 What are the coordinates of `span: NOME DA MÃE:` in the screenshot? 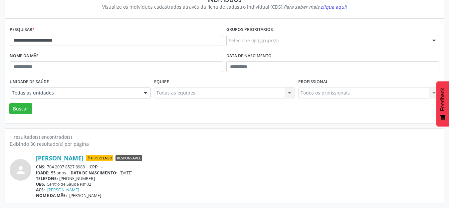 It's located at (51, 195).